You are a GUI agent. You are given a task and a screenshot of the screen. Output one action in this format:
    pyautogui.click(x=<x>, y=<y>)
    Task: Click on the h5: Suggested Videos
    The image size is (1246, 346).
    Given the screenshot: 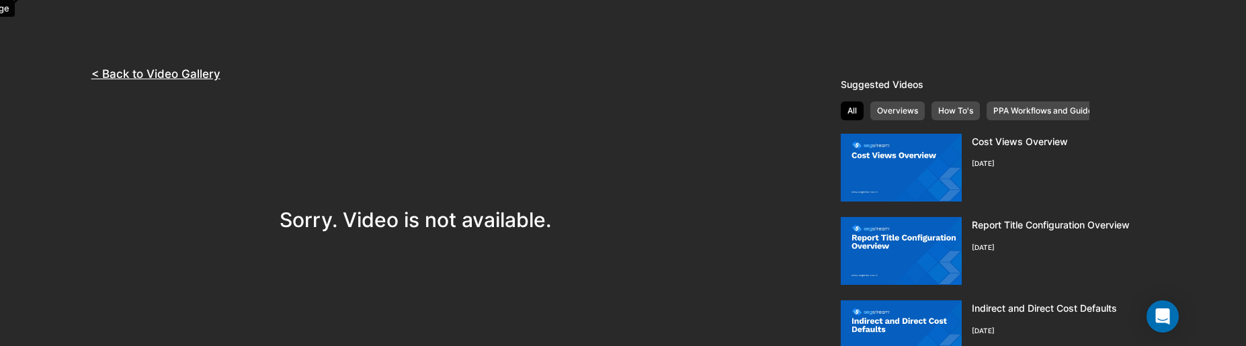 What is the action you would take?
    pyautogui.click(x=1005, y=84)
    